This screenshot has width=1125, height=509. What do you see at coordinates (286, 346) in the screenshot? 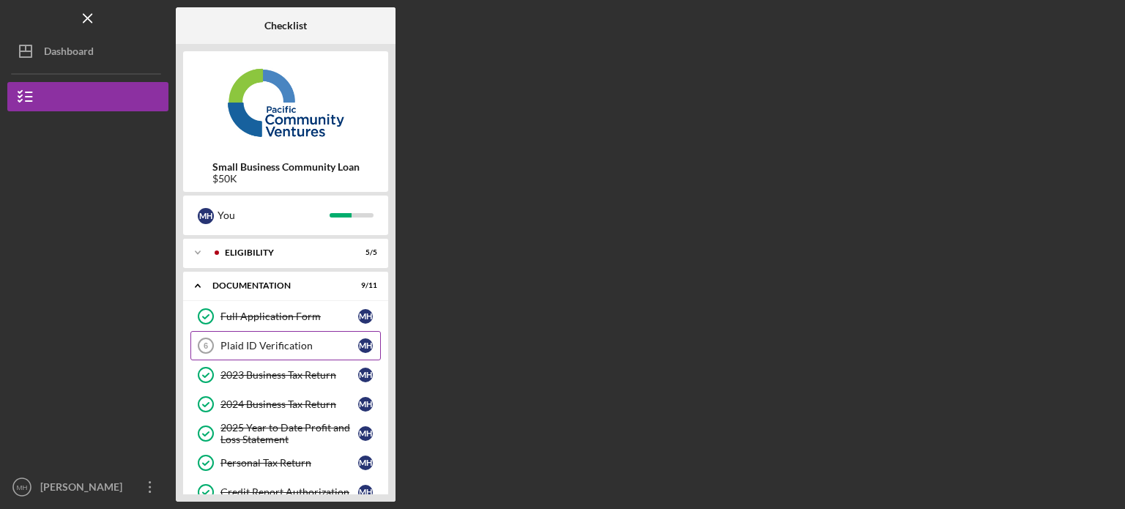
I see `a: 6Plaid ID VerificationMH` at bounding box center [286, 346].